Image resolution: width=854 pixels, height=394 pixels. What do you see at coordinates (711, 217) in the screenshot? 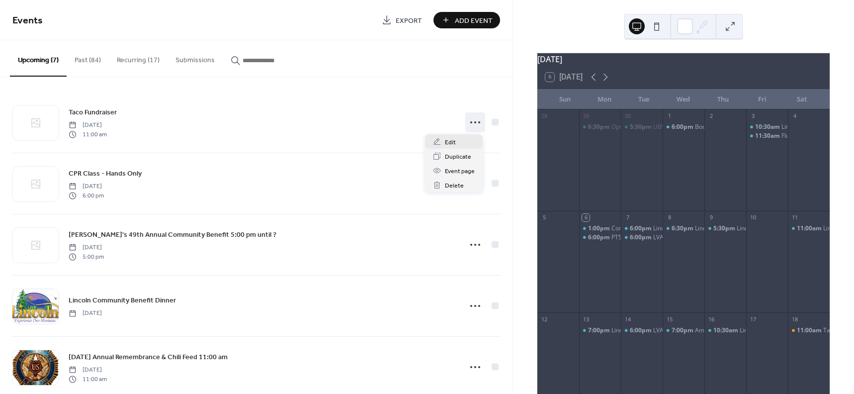
I see `div: 9` at bounding box center [711, 217].